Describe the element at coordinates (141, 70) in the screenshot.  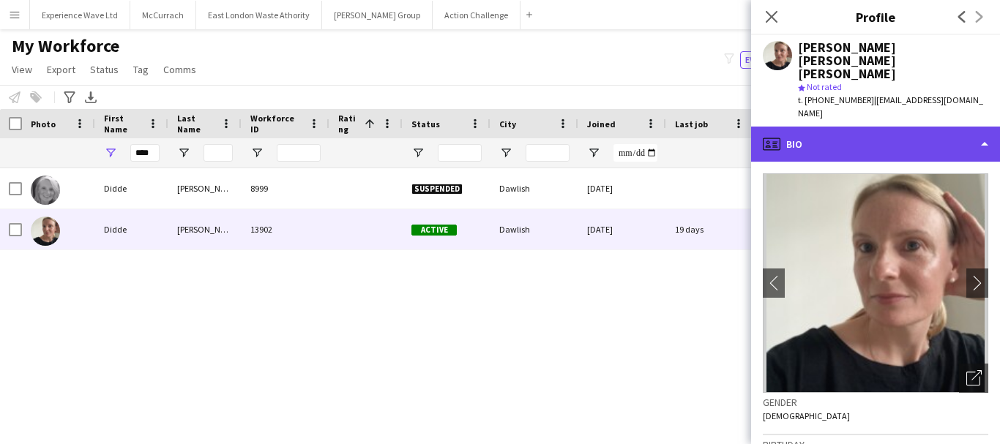
I see `a: Tag` at that location.